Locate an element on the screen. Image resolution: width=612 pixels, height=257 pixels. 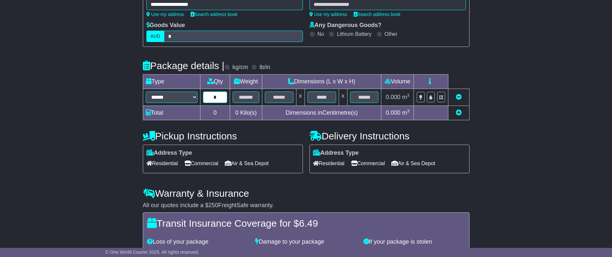
td: Total is located at coordinates (172, 113).